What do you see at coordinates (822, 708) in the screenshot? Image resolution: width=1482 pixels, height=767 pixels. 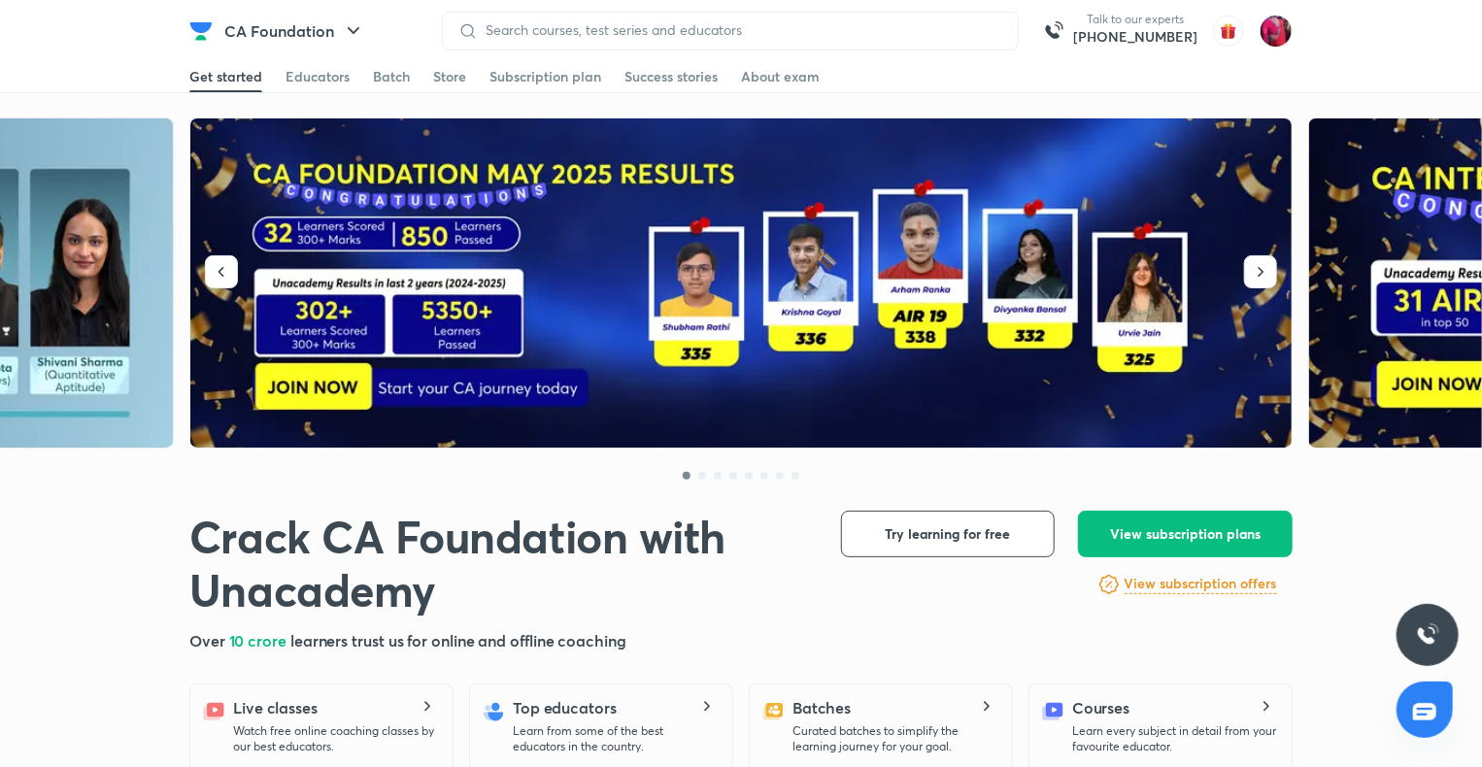 I see `h5: Batches` at bounding box center [822, 708].